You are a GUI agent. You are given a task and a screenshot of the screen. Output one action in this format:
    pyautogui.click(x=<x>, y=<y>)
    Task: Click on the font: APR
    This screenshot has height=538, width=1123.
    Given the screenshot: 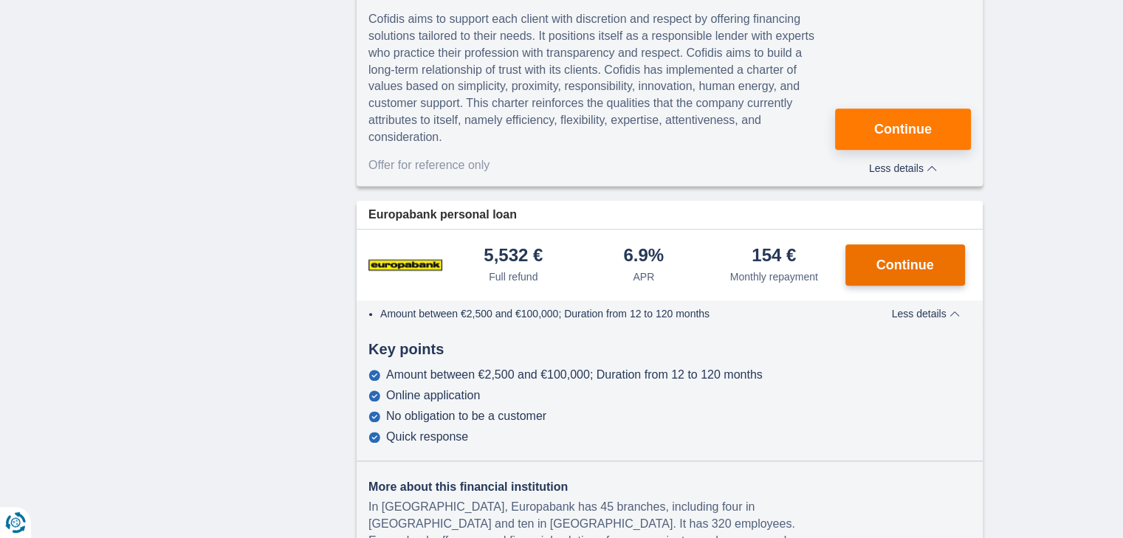 What is the action you would take?
    pyautogui.click(x=643, y=277)
    